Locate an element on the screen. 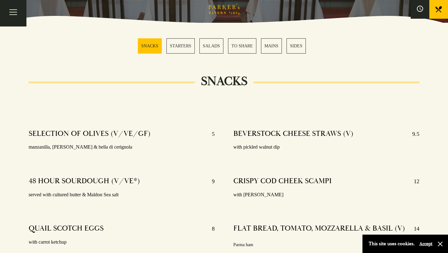 This screenshot has width=448, height=253. p: 9.5 is located at coordinates (412, 134).